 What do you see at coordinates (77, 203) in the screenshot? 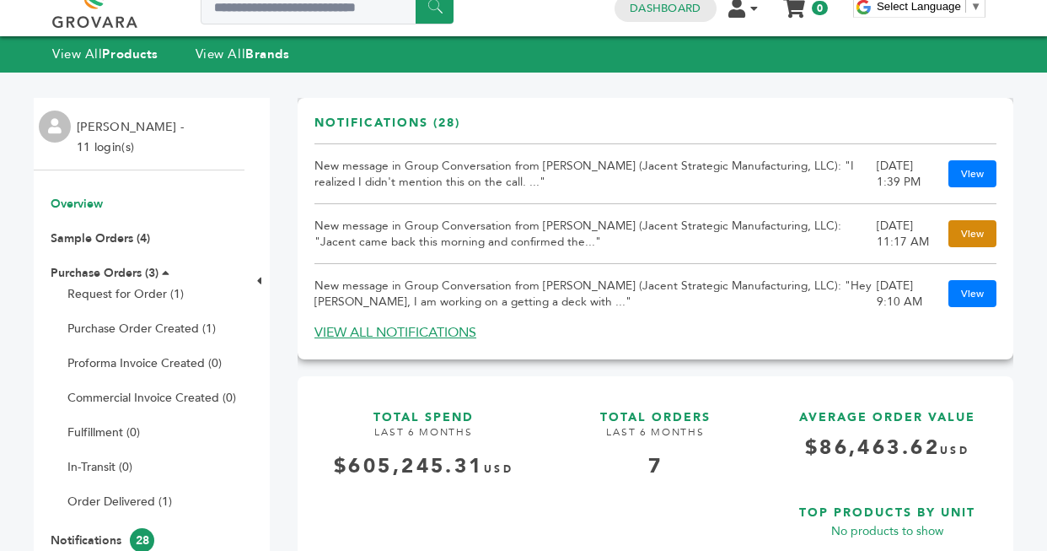
I see `a: Overview` at bounding box center [77, 203].